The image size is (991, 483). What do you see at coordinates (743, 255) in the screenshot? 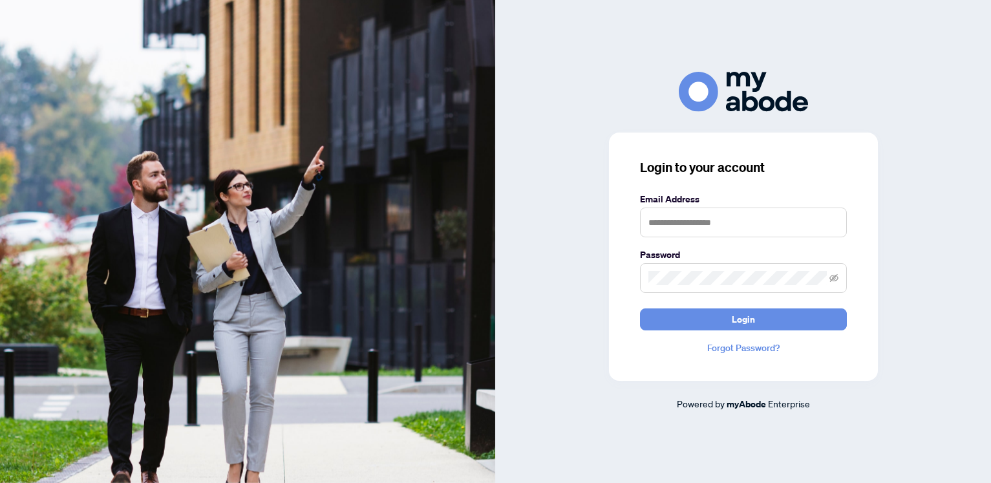
I see `label: Password` at bounding box center [743, 255].